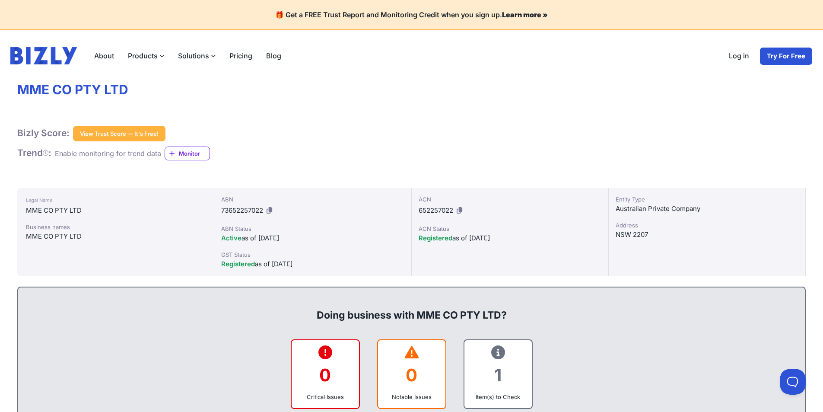 Image resolution: width=823 pixels, height=412 pixels. What do you see at coordinates (411, 308) in the screenshot?
I see `div: Doing business with MME CO PTY LTD?` at bounding box center [411, 308].